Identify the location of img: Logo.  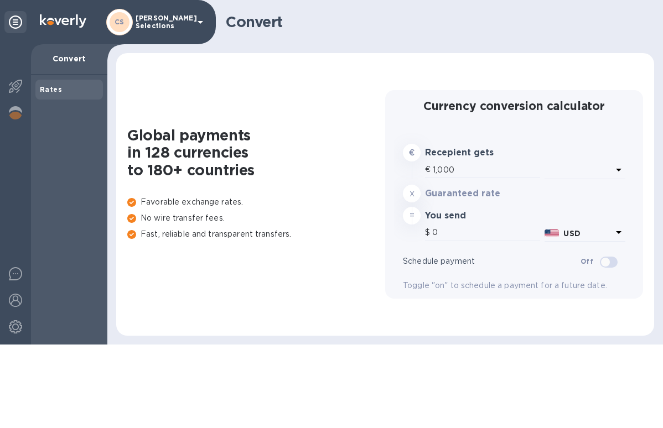
(63, 21).